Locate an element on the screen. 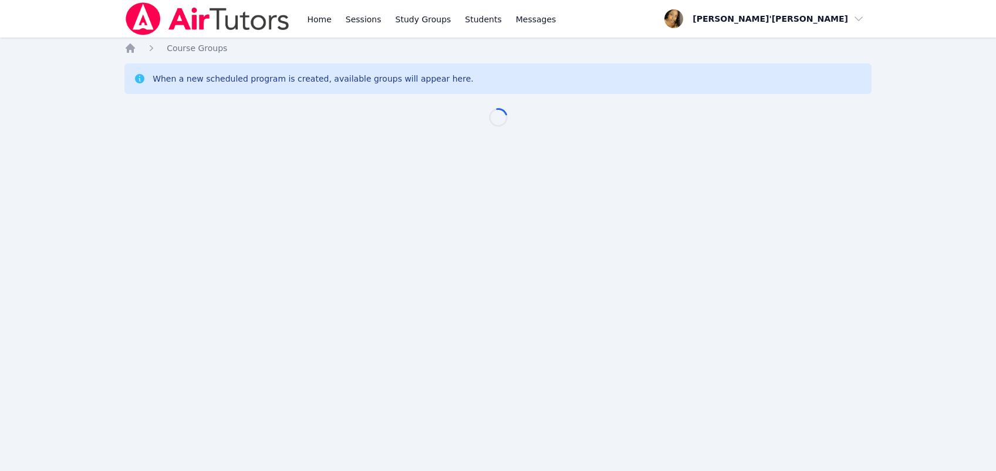  nav: Breadcrumb is located at coordinates (498, 48).